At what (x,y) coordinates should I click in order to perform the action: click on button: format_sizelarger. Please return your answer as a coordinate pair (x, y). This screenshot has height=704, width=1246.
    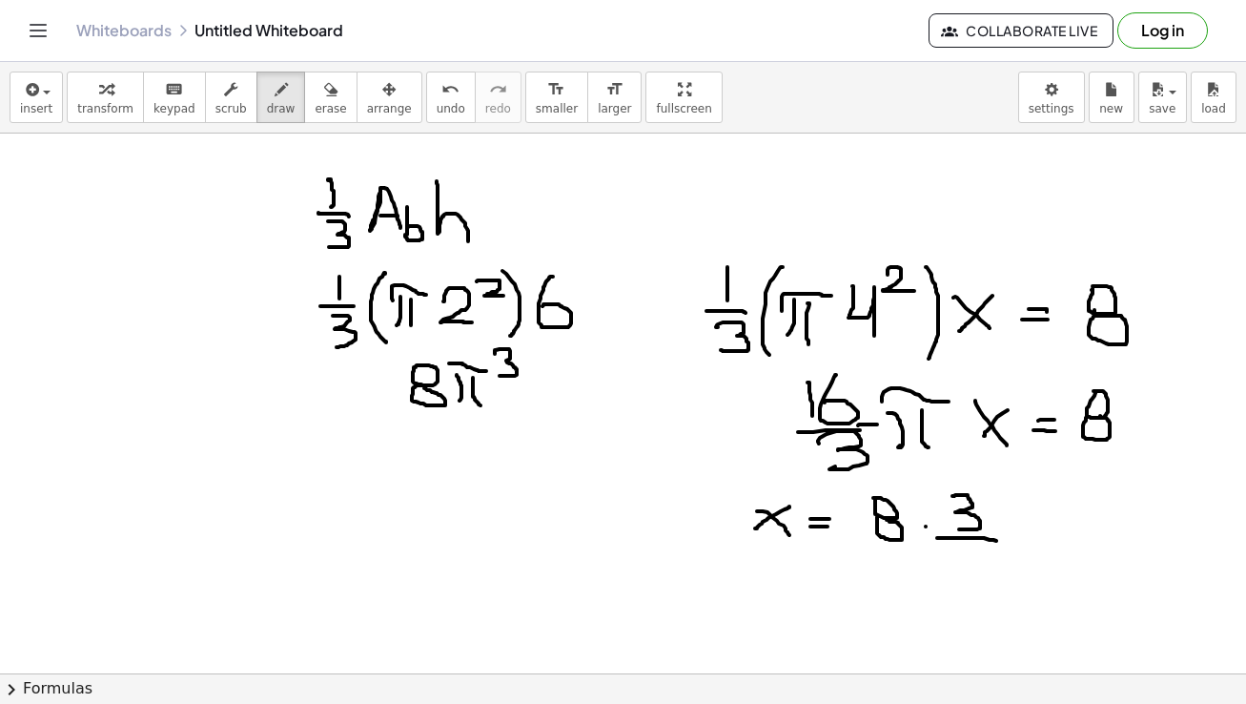
    Looking at the image, I should click on (614, 97).